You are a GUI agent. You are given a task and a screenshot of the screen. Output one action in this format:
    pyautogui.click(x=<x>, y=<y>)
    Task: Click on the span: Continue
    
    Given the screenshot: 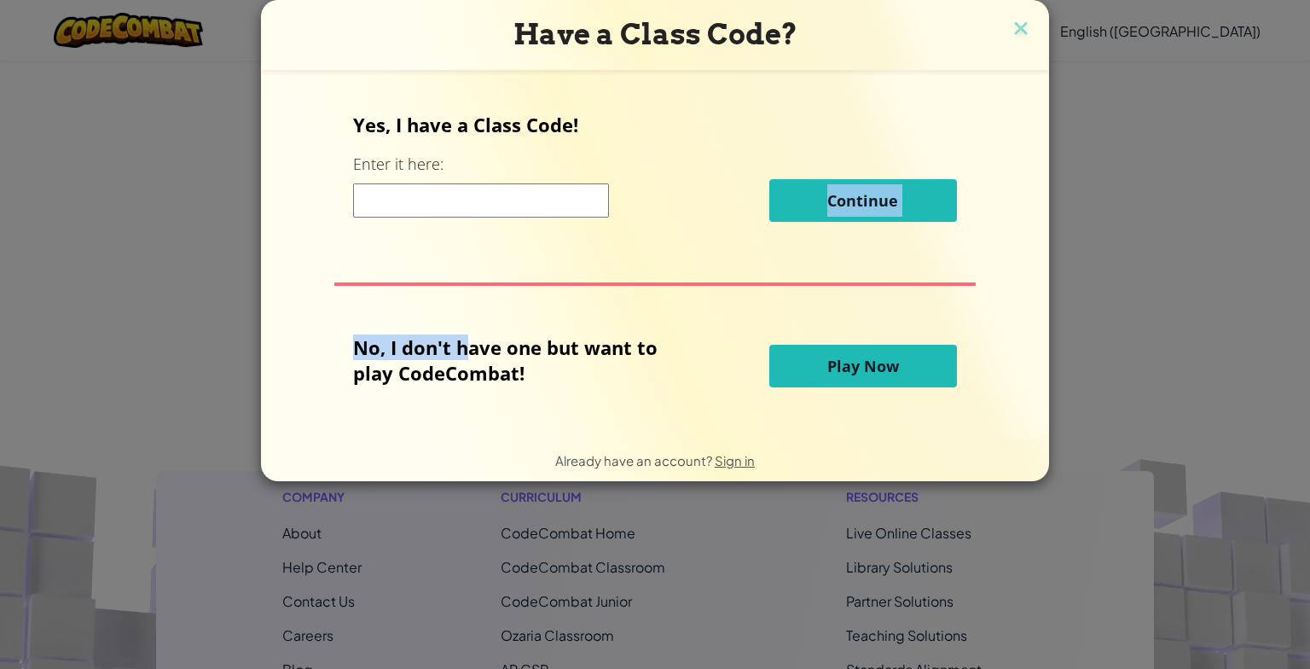 What is the action you would take?
    pyautogui.click(x=862, y=200)
    